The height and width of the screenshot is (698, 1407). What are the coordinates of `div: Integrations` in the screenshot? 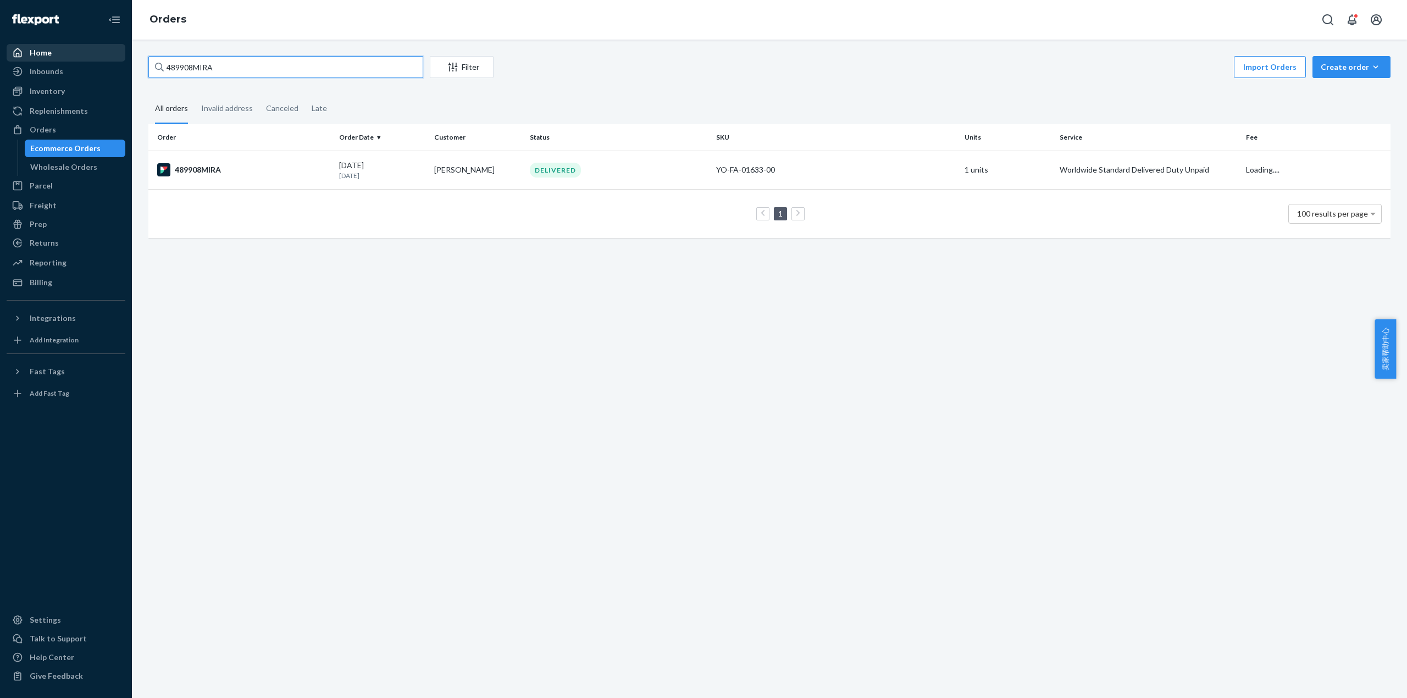 It's located at (53, 318).